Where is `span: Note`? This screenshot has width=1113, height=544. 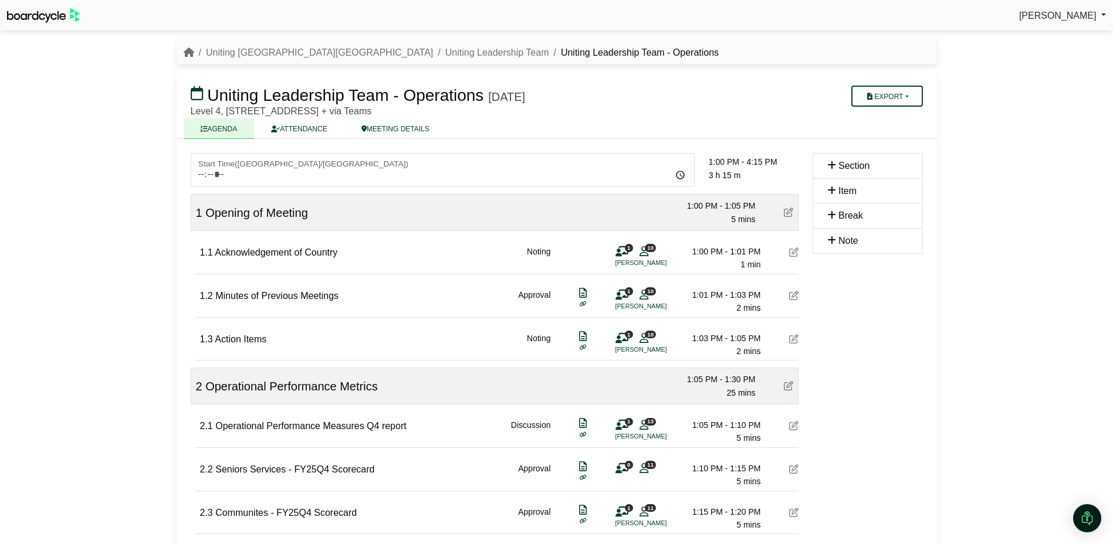 span: Note is located at coordinates (848, 240).